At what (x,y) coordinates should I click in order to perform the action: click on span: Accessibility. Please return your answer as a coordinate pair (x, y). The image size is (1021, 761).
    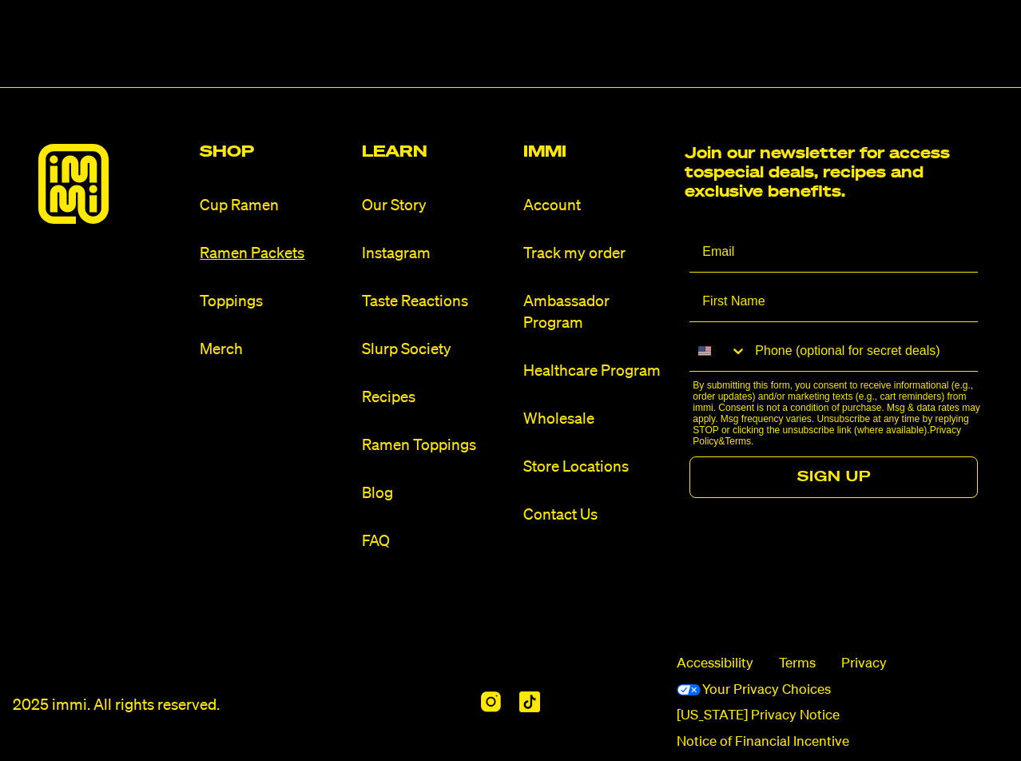
    Looking at the image, I should click on (715, 664).